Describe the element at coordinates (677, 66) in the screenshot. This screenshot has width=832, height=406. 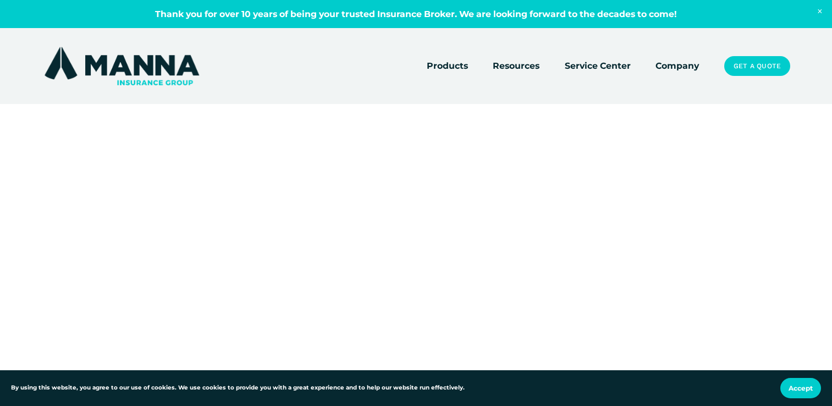
I see `a: Company` at that location.